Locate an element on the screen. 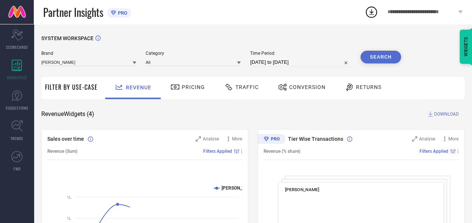 The height and width of the screenshot is (223, 472). span: Pricing is located at coordinates (194, 87).